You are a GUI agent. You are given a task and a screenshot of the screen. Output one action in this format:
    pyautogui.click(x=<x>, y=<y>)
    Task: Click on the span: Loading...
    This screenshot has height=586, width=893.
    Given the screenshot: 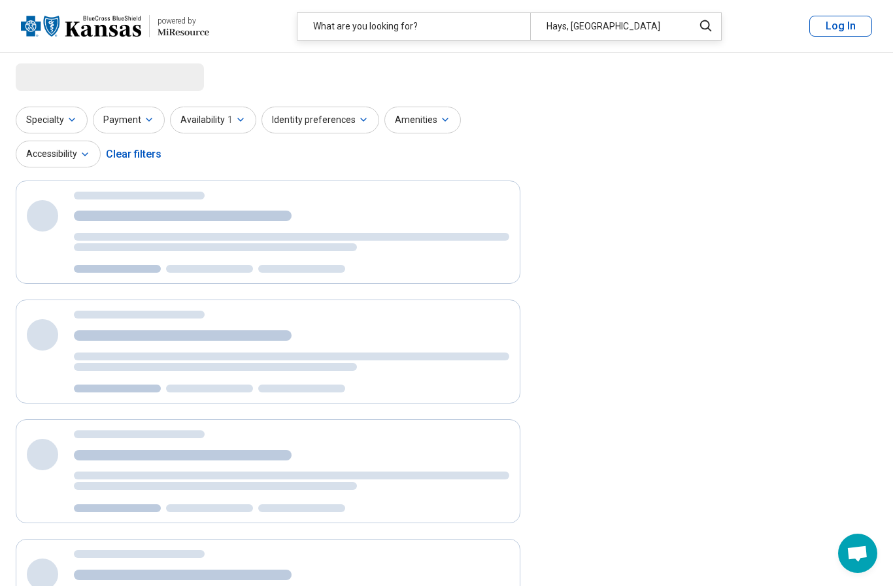 What is the action you would take?
    pyautogui.click(x=71, y=76)
    